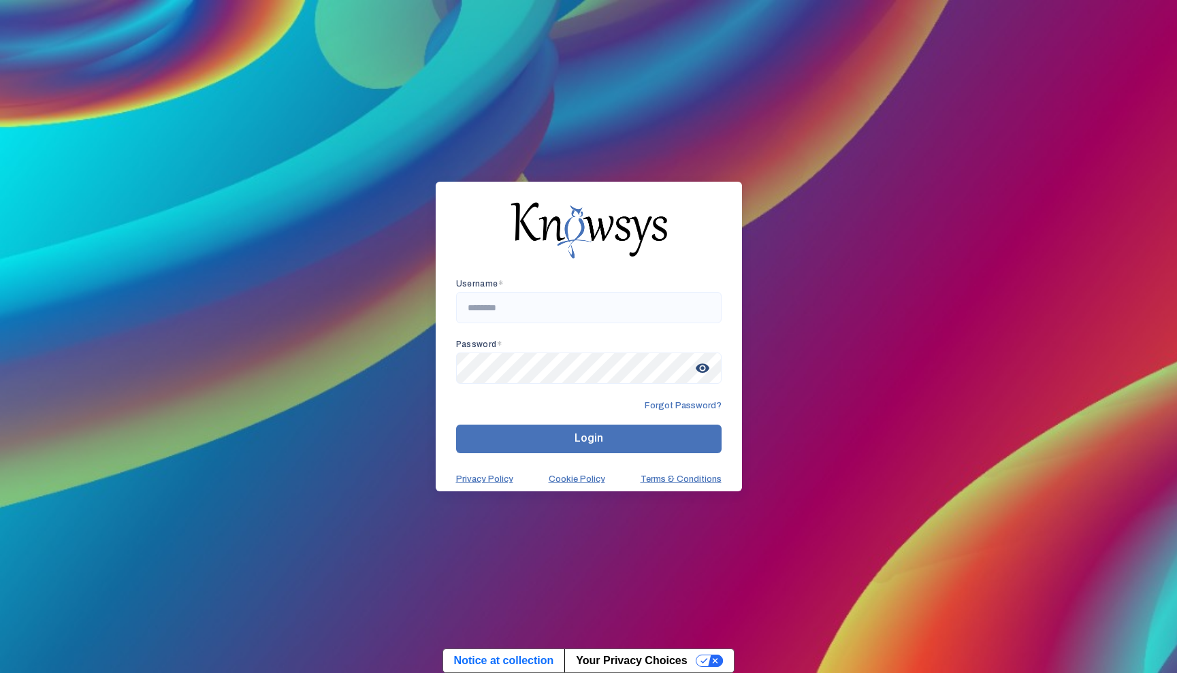 This screenshot has width=1177, height=673. Describe the element at coordinates (589, 438) in the screenshot. I see `span: Login` at that location.